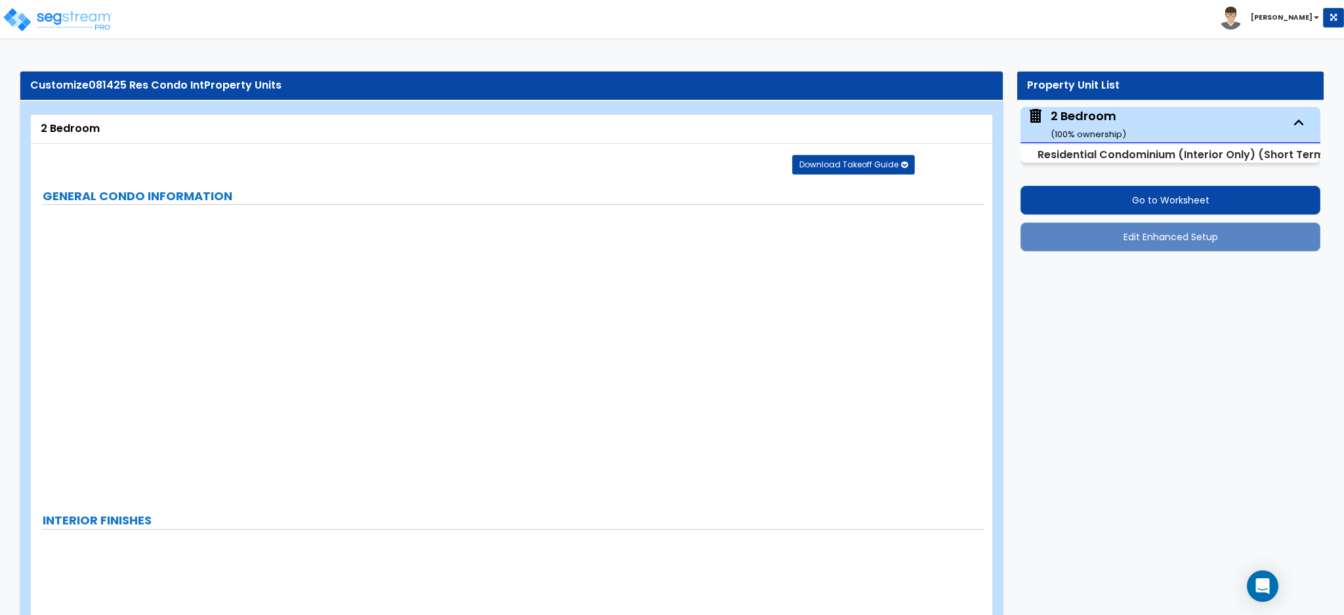  I want to click on span: 2 Bedroom, so click(1076, 124).